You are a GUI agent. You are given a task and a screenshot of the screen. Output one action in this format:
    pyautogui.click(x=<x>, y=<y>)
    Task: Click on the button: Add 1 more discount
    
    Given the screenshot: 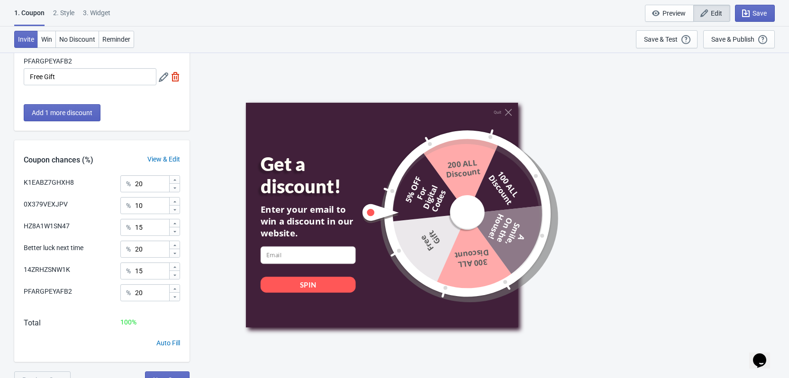 What is the action you would take?
    pyautogui.click(x=62, y=113)
    